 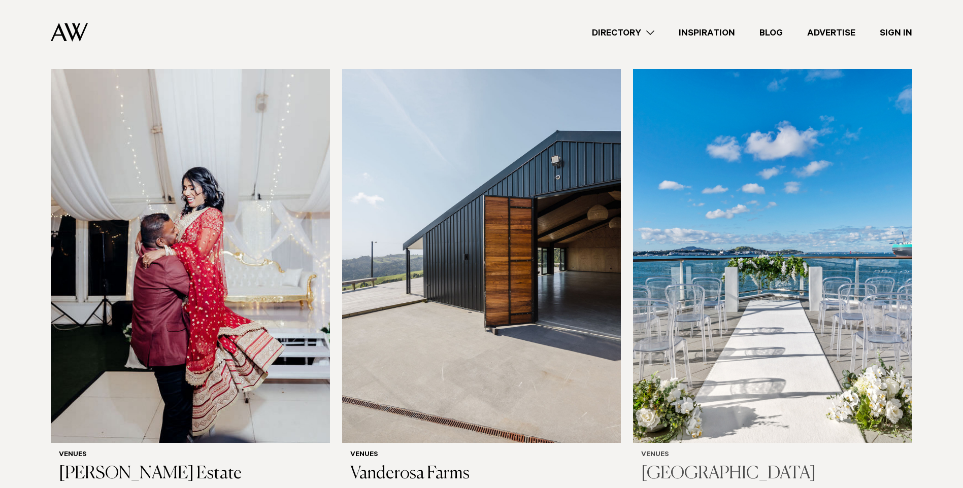 I want to click on a: Directory, so click(x=623, y=32).